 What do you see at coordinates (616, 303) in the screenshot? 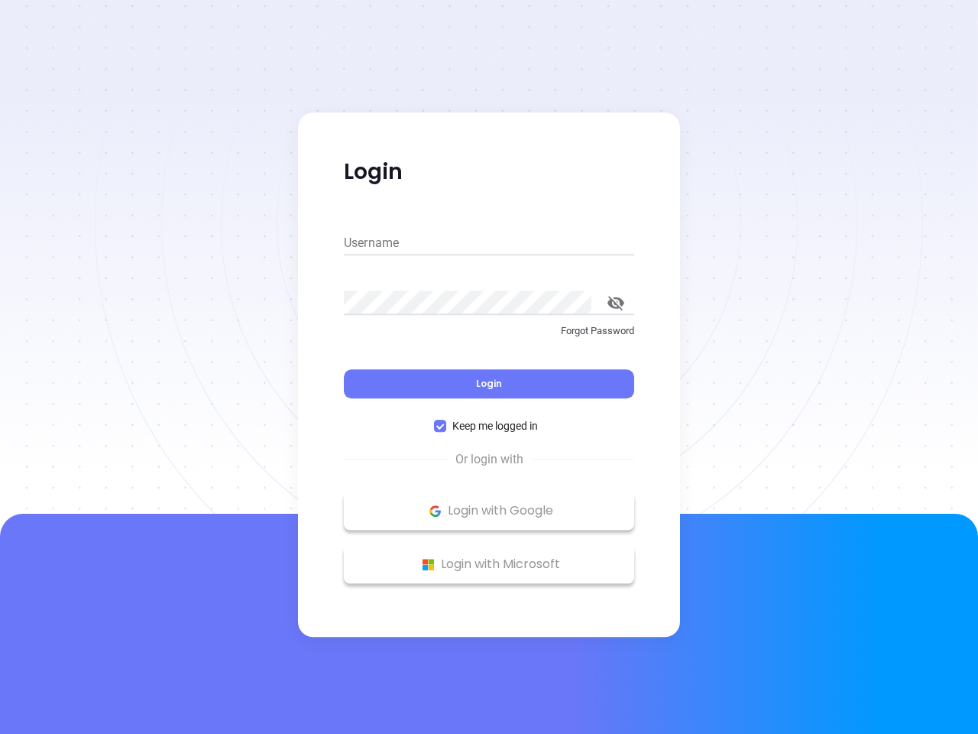
I see `button: toggle password visibility` at bounding box center [616, 303].